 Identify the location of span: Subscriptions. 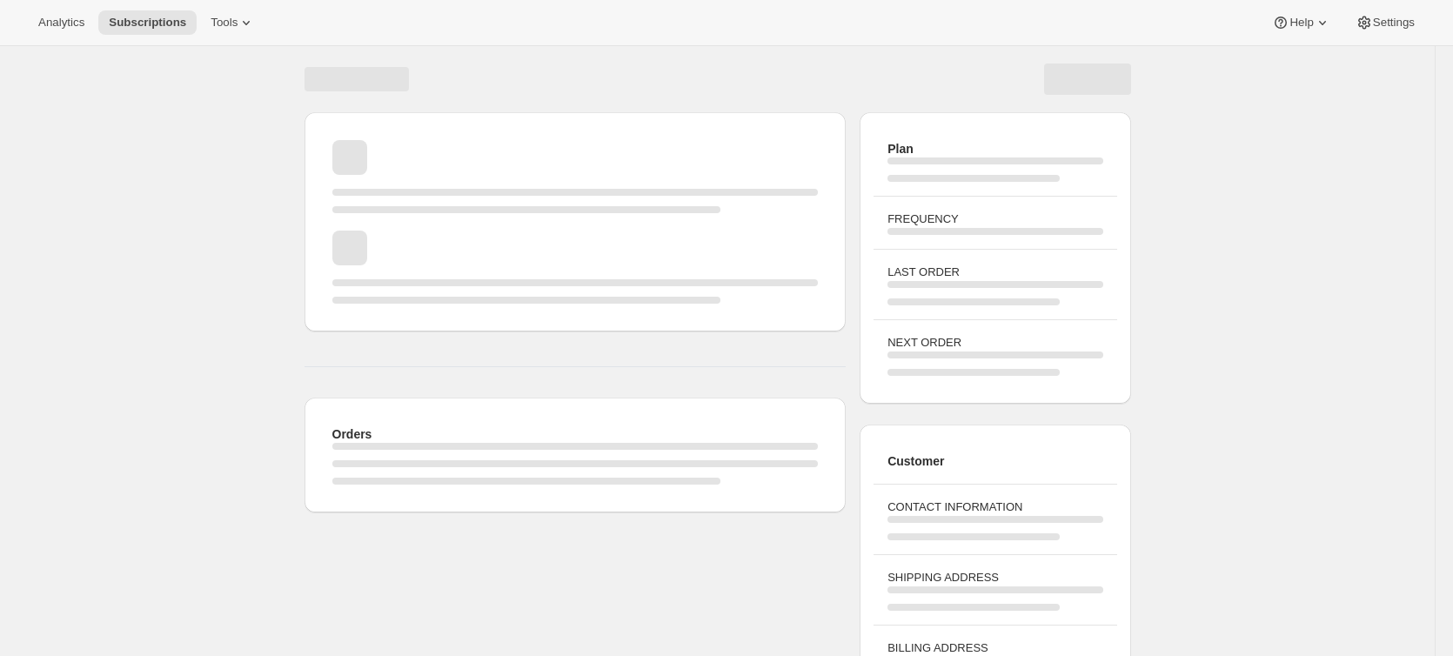
(147, 23).